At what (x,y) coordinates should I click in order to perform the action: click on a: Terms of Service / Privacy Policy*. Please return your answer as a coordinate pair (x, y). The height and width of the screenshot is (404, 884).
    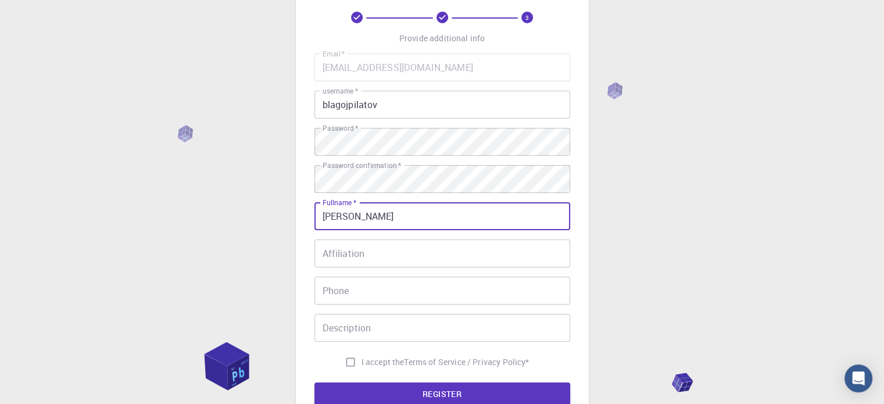
    Looking at the image, I should click on (466, 362).